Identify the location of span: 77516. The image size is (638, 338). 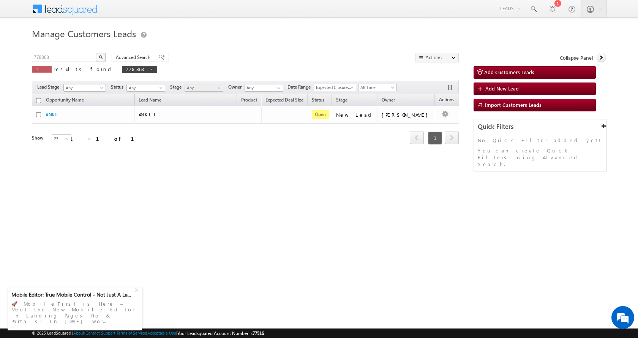
(258, 333).